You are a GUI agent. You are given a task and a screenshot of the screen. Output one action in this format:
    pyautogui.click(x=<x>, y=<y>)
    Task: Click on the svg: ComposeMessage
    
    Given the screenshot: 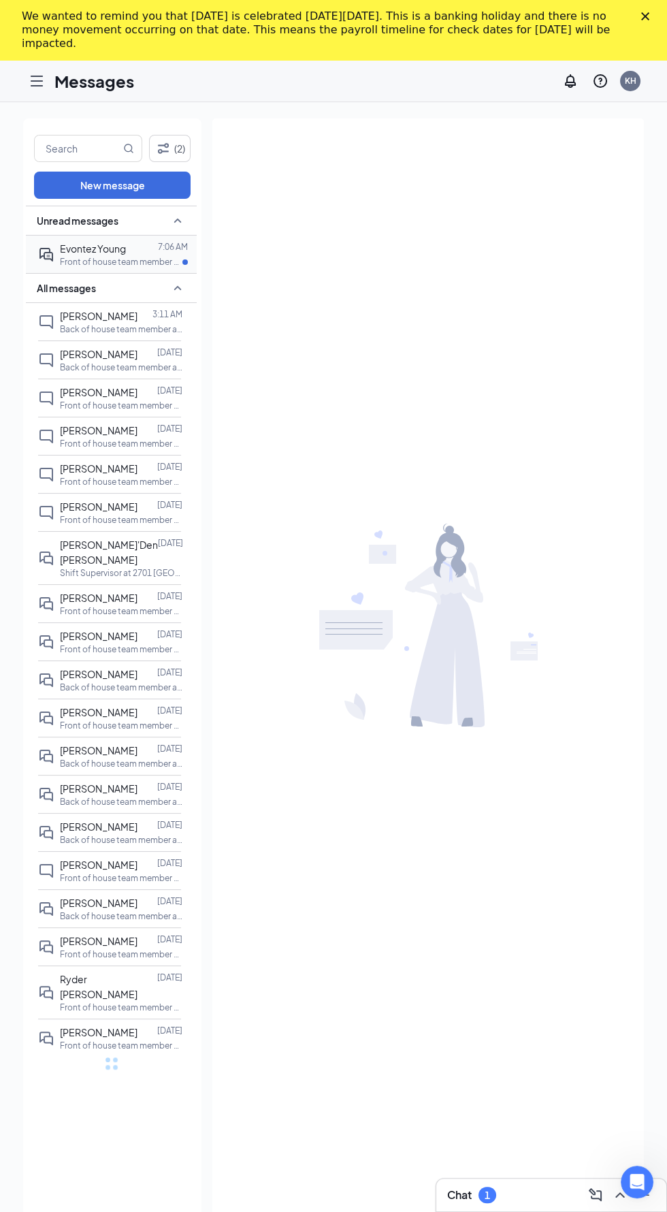 What is the action you would take?
    pyautogui.click(x=596, y=1195)
    